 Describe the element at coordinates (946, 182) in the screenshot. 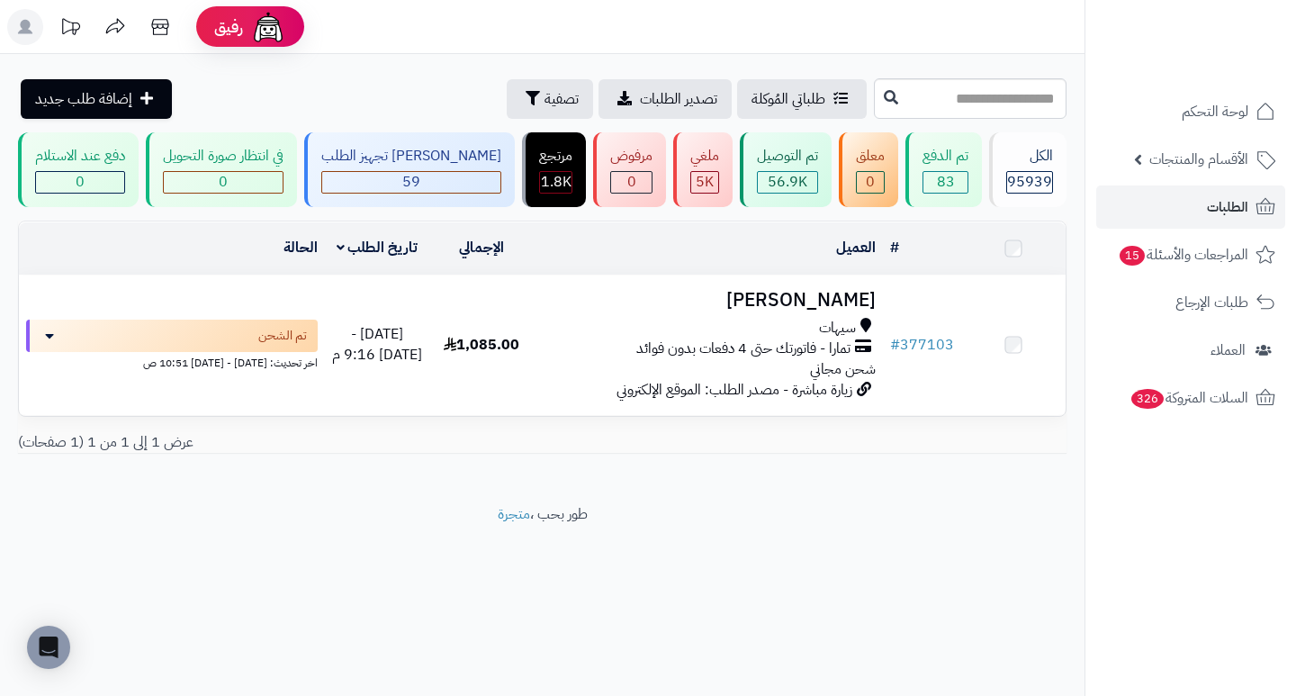

I see `span: 83` at that location.